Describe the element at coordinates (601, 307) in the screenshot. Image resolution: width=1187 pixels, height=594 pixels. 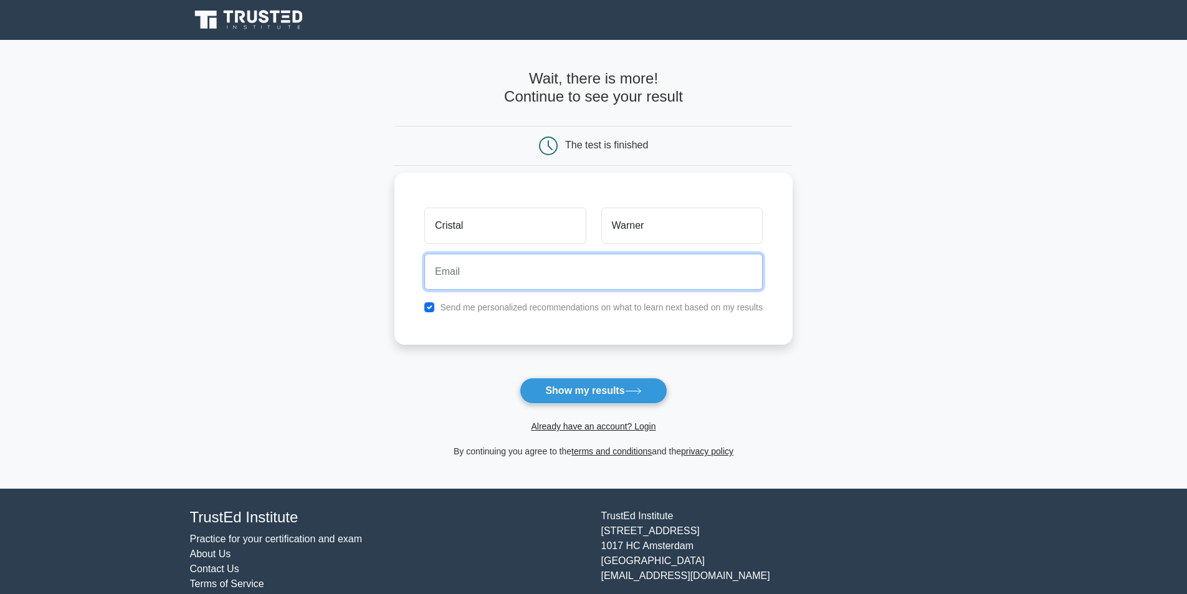
I see `label: Send me personalized recommendations on what to learn next based on my results` at that location.